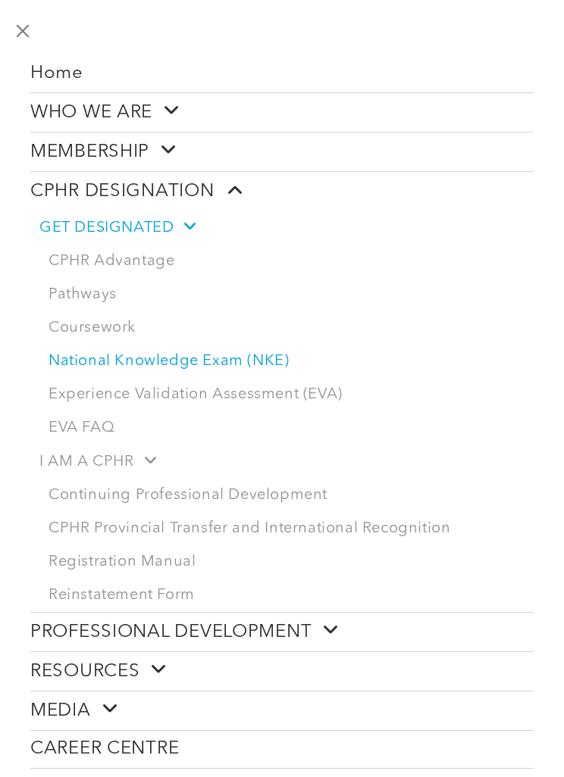 The image size is (564, 777). I want to click on a: Coursework, so click(286, 328).